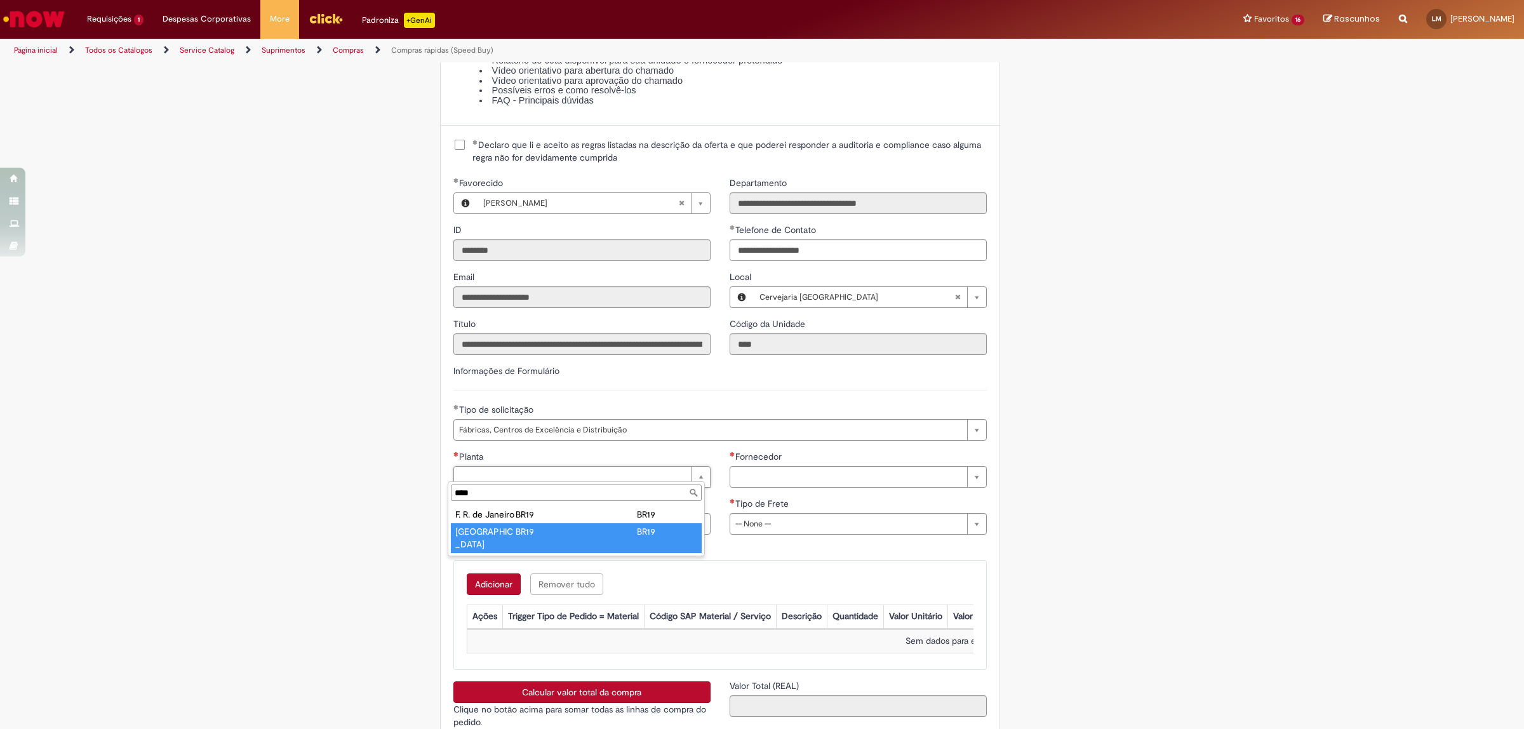  Describe the element at coordinates (576, 530) in the screenshot. I see `ul: Planta` at that location.